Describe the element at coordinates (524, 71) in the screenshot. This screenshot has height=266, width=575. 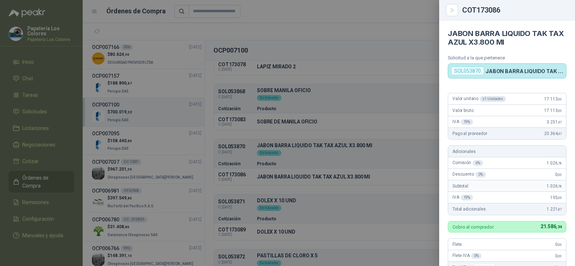
I see `p: JABON BARRA LIQUIDO TAK TAX AZUL X3.800 Ml` at that location.